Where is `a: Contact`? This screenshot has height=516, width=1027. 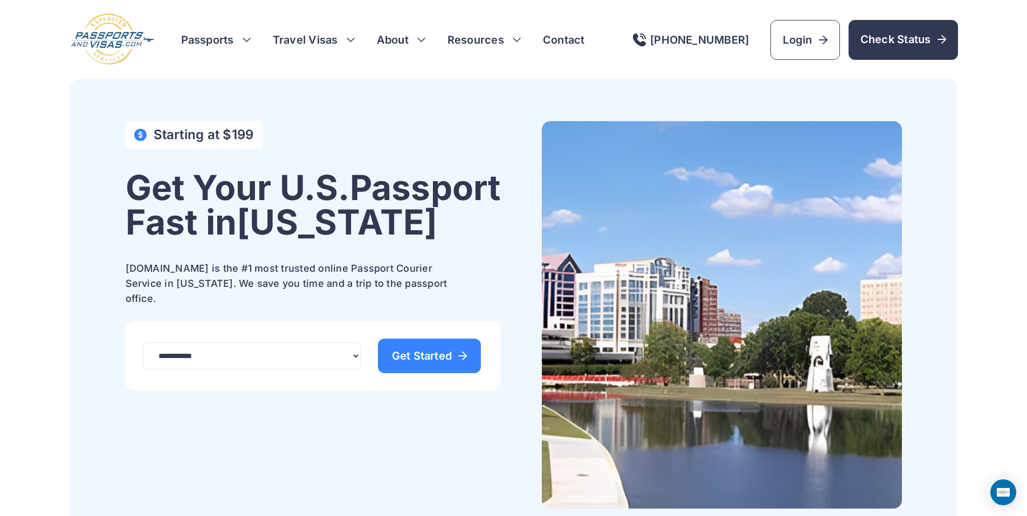
a: Contact is located at coordinates (564, 40).